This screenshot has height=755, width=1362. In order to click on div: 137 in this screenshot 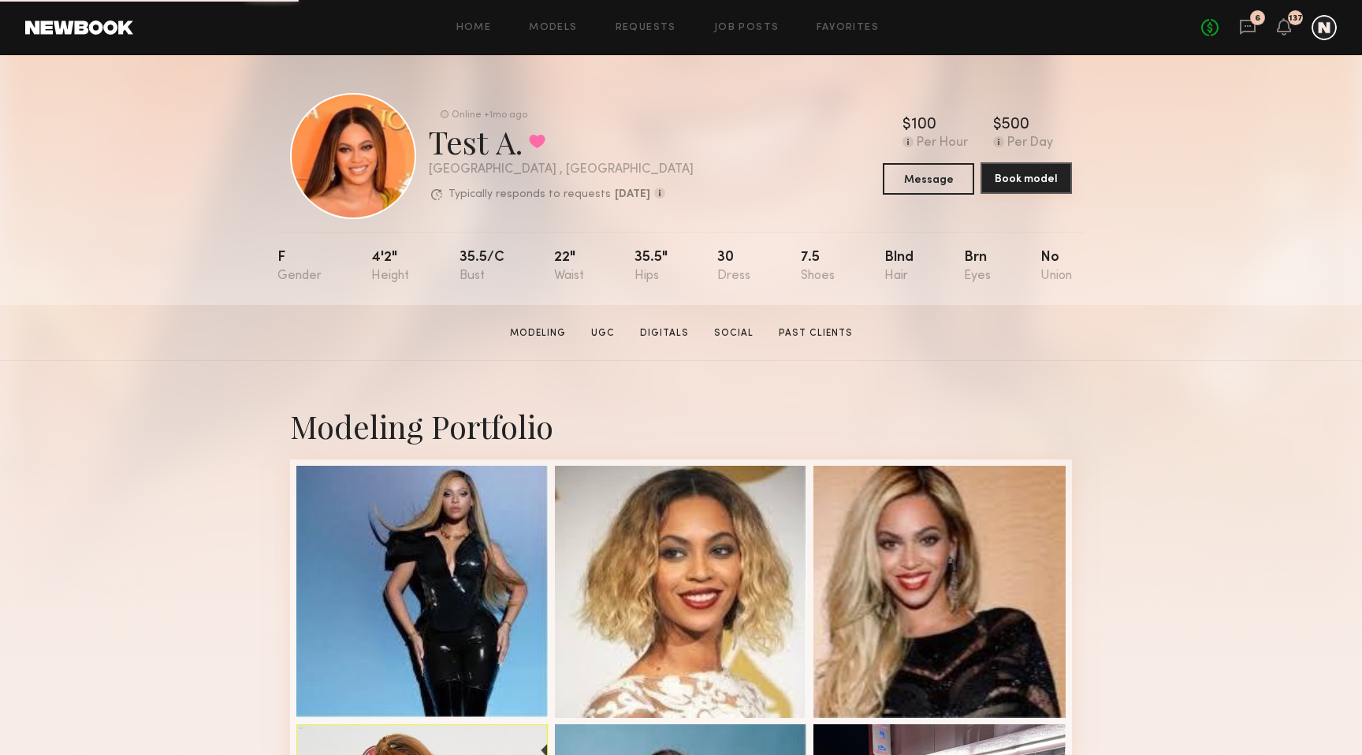, I will do `click(1296, 18)`.